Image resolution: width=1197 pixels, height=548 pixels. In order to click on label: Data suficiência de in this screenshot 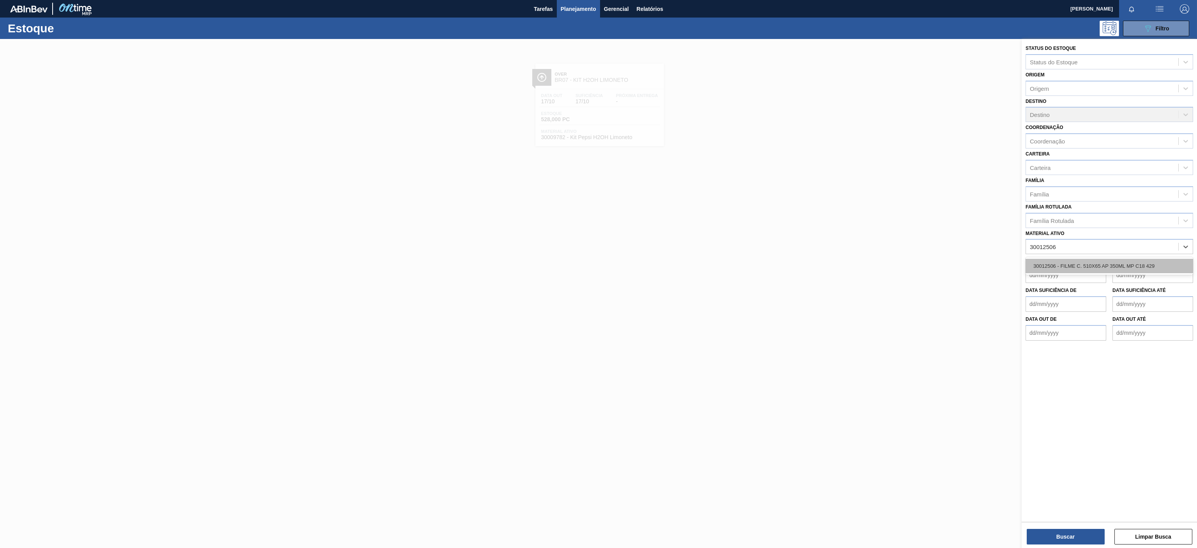, I will do `click(1051, 290)`.